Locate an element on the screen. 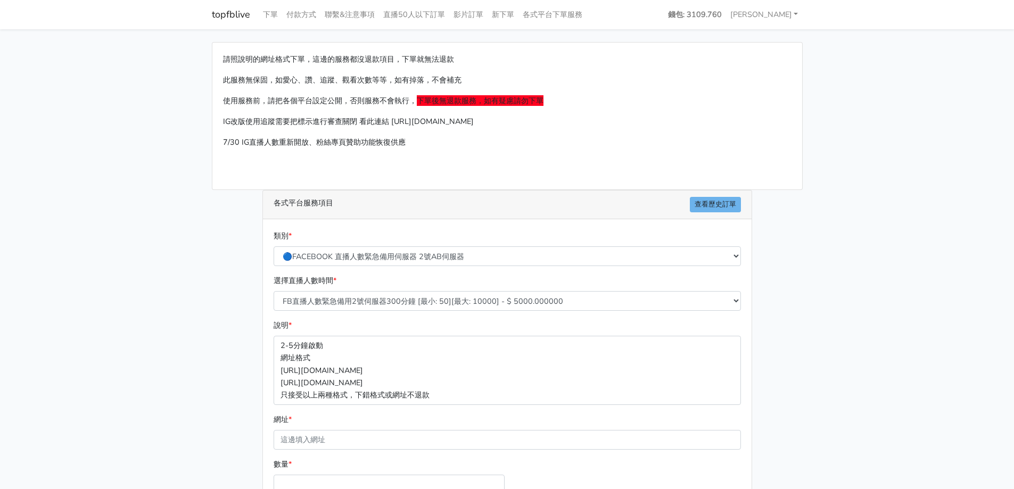  a: 新下單 is located at coordinates (503, 14).